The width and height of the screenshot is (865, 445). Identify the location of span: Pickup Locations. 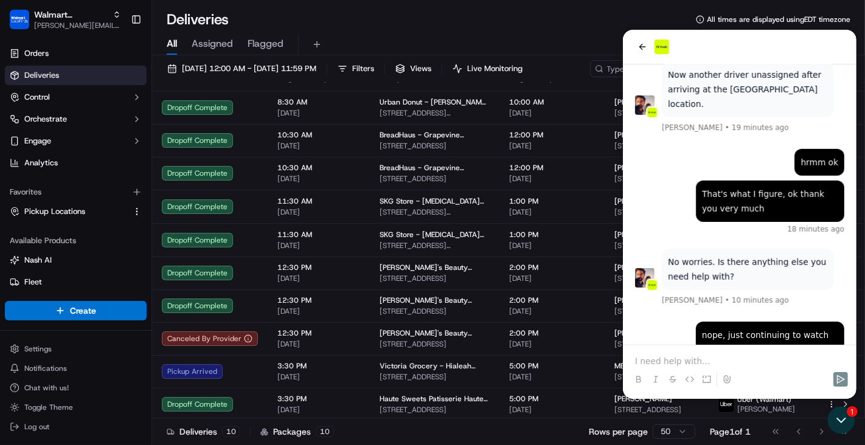
(55, 212).